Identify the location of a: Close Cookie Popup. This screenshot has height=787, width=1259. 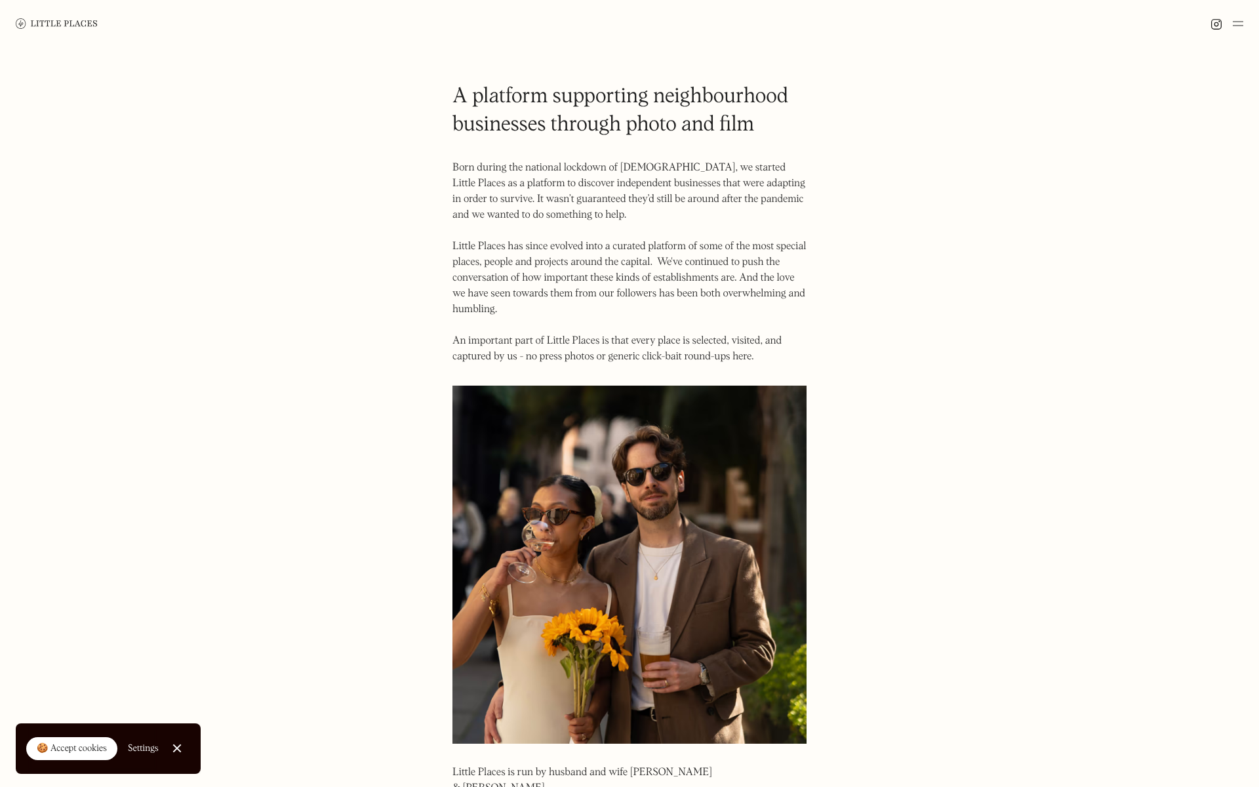
(177, 748).